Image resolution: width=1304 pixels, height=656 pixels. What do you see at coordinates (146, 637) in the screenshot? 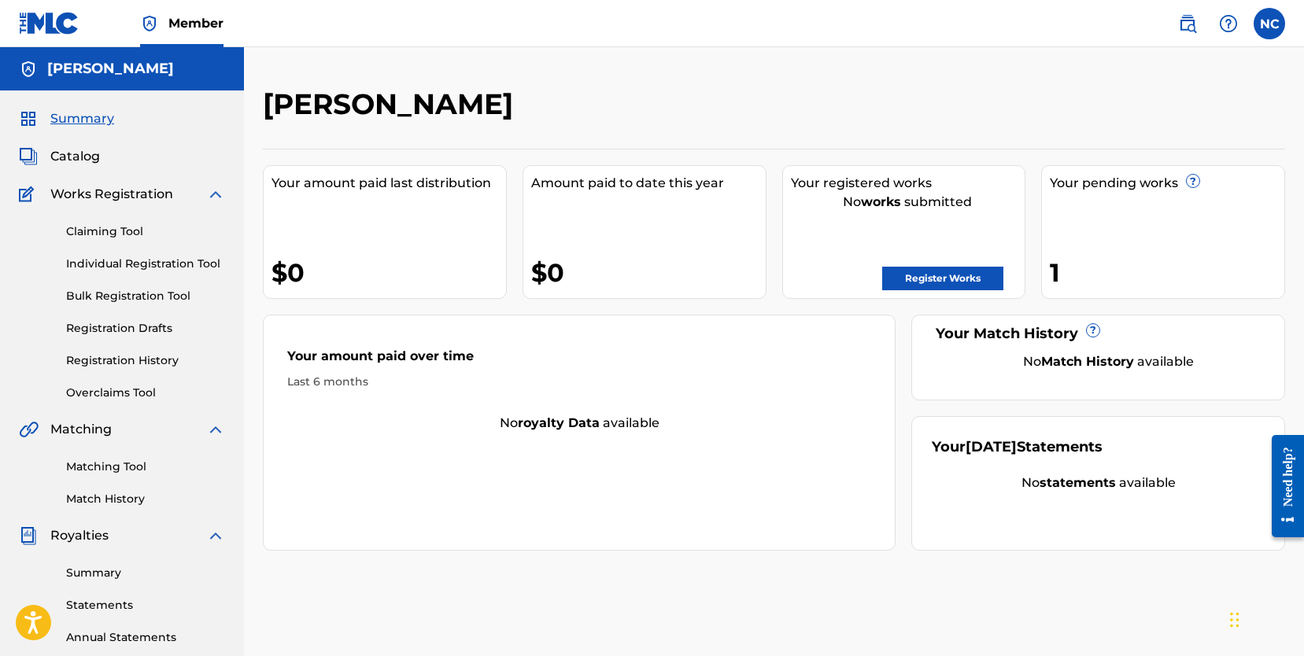
I see `a: Annual Statements` at bounding box center [146, 637].